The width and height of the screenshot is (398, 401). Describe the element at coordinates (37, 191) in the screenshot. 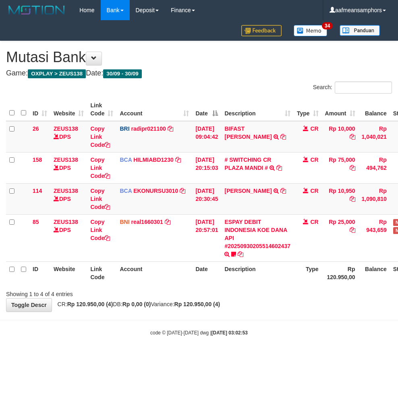

I see `span: 114` at that location.